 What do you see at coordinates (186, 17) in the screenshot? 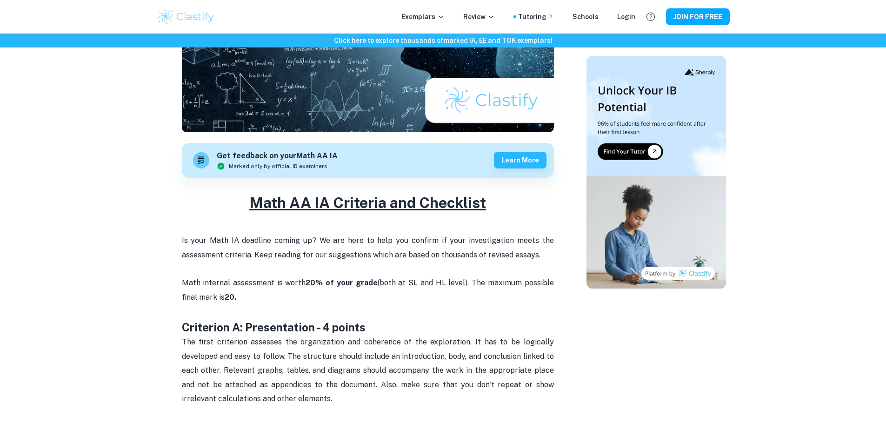
I see `img: Clastify logo` at bounding box center [186, 17].